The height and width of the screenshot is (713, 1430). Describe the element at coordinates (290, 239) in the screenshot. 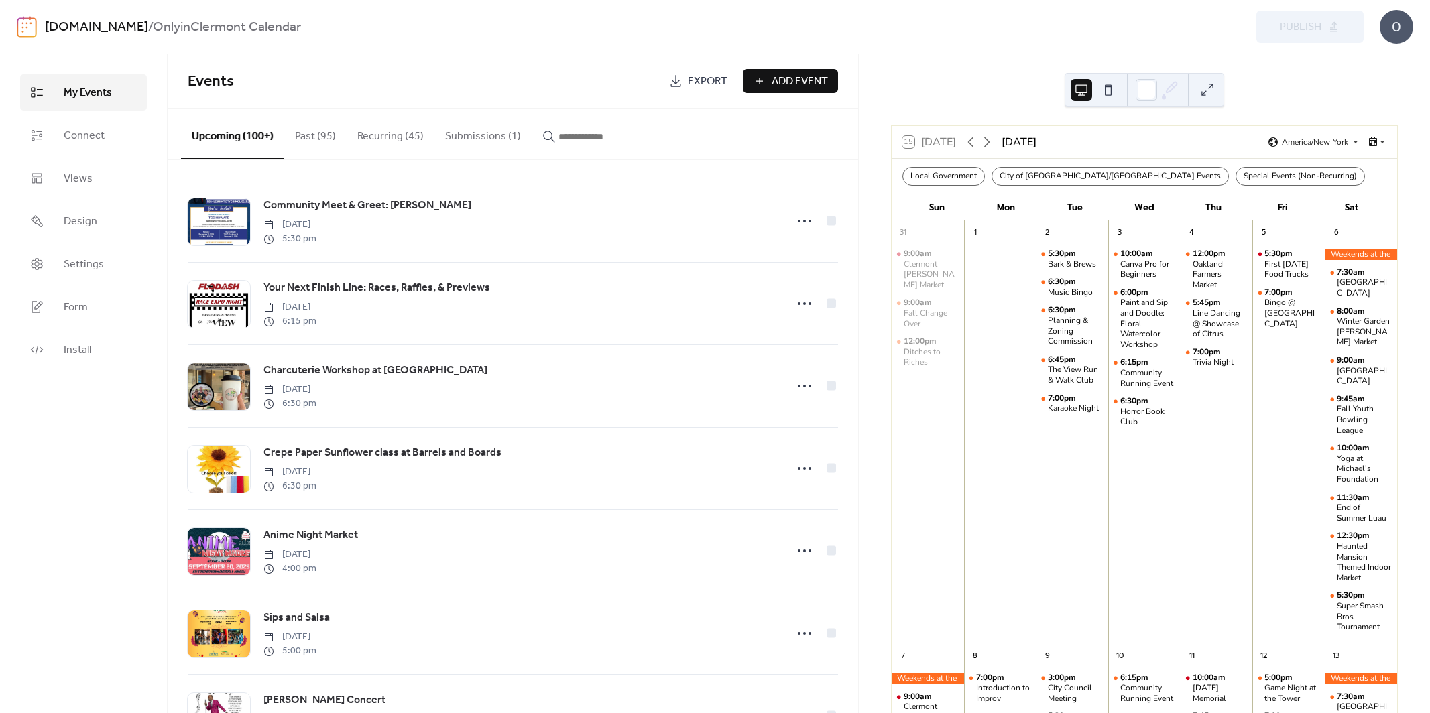

I see `span: 5:30 pm` at that location.